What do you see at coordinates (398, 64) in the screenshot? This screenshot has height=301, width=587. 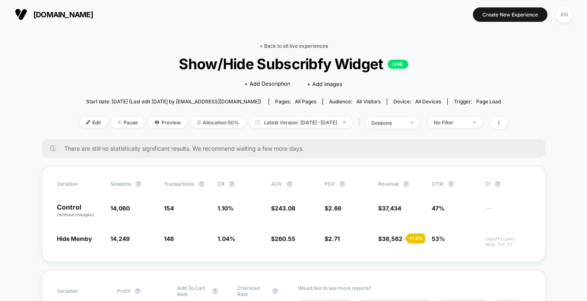 I see `p: LIVE` at bounding box center [398, 64].